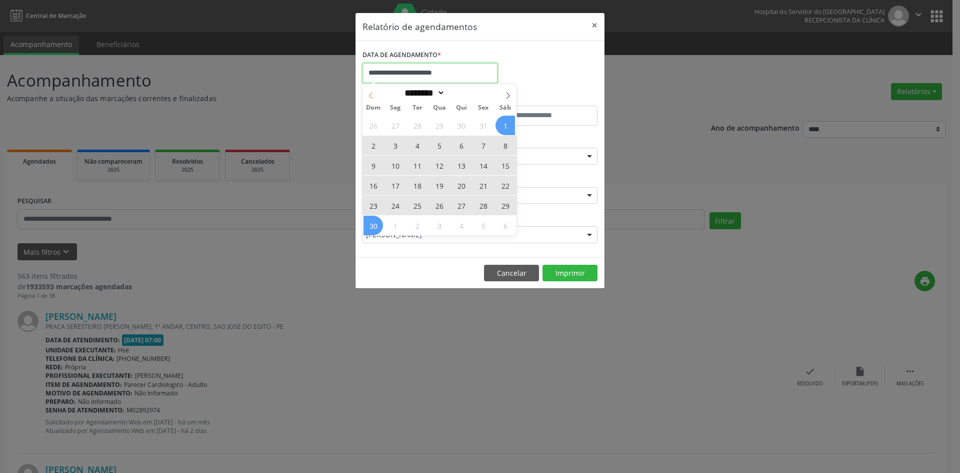 This screenshot has width=960, height=473. What do you see at coordinates (373, 185) in the screenshot?
I see `span: Novembro 16, 2025` at bounding box center [373, 185].